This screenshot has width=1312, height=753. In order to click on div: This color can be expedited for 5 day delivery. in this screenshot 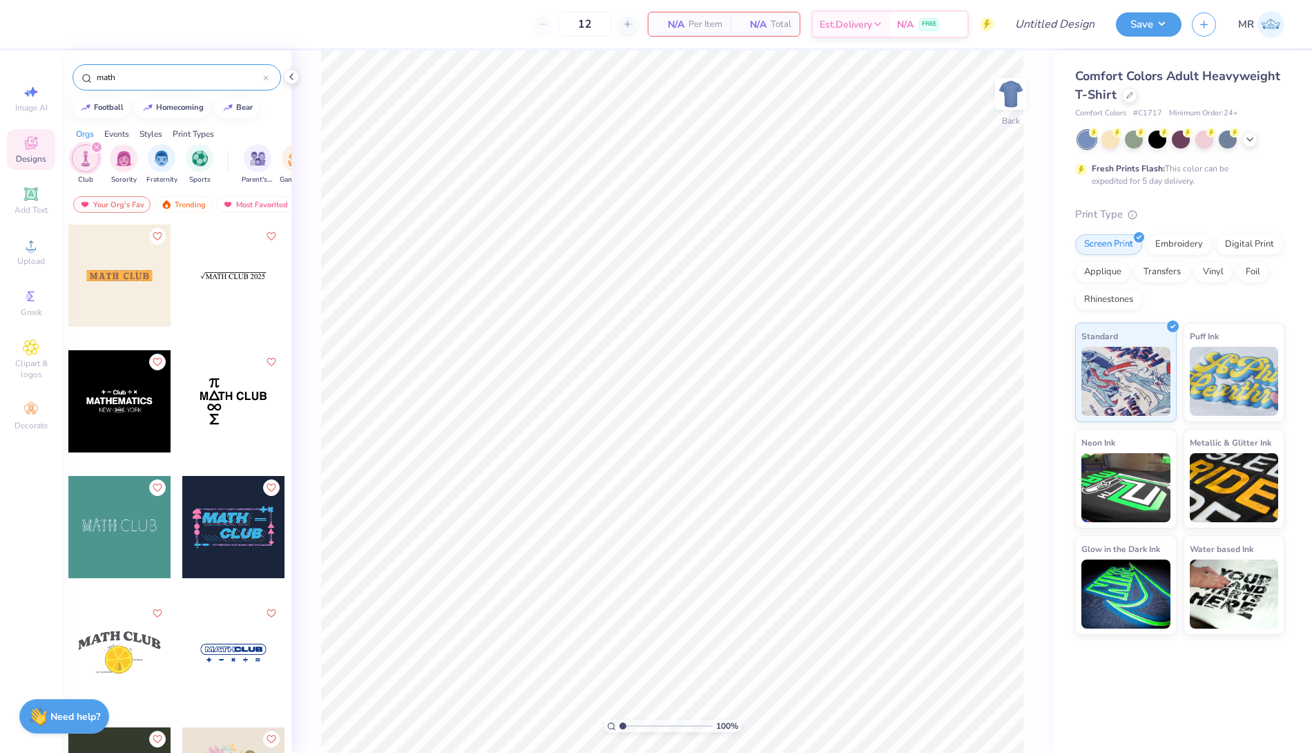, I will do `click(1177, 175)`.